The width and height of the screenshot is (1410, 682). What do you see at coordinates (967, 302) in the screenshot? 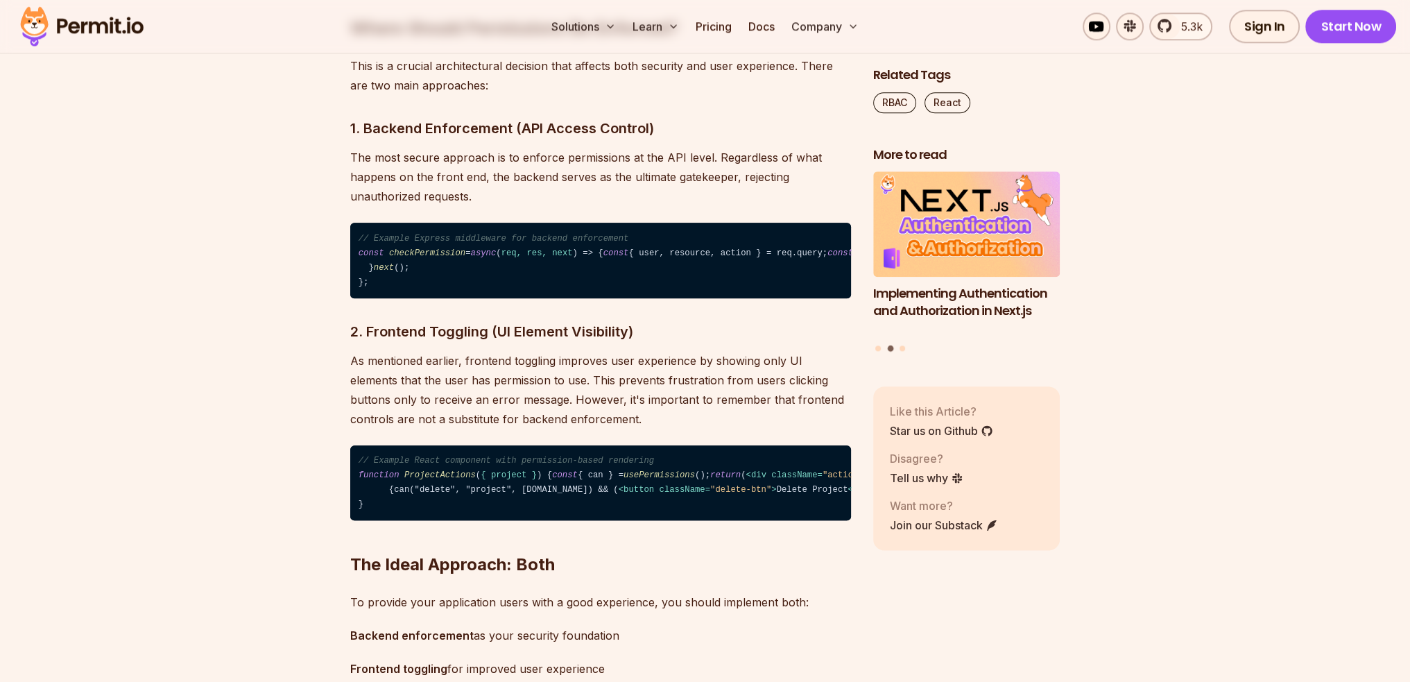
I see `h3: Implementing Authentication and Authorization in Next.js` at bounding box center [967, 302].